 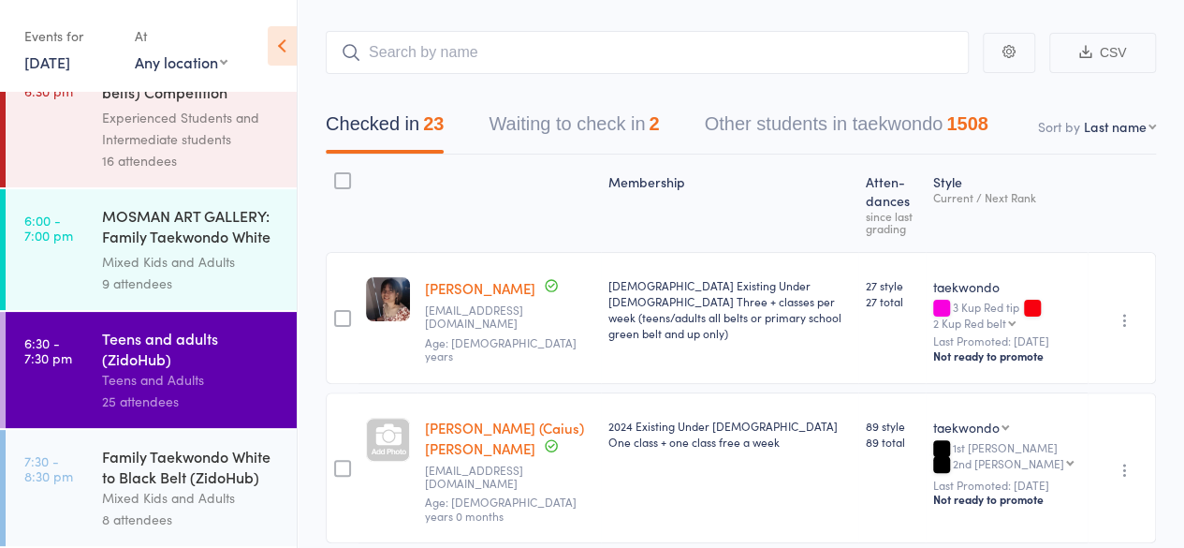 What do you see at coordinates (1103, 52) in the screenshot?
I see `button: CSV` at bounding box center [1103, 52].